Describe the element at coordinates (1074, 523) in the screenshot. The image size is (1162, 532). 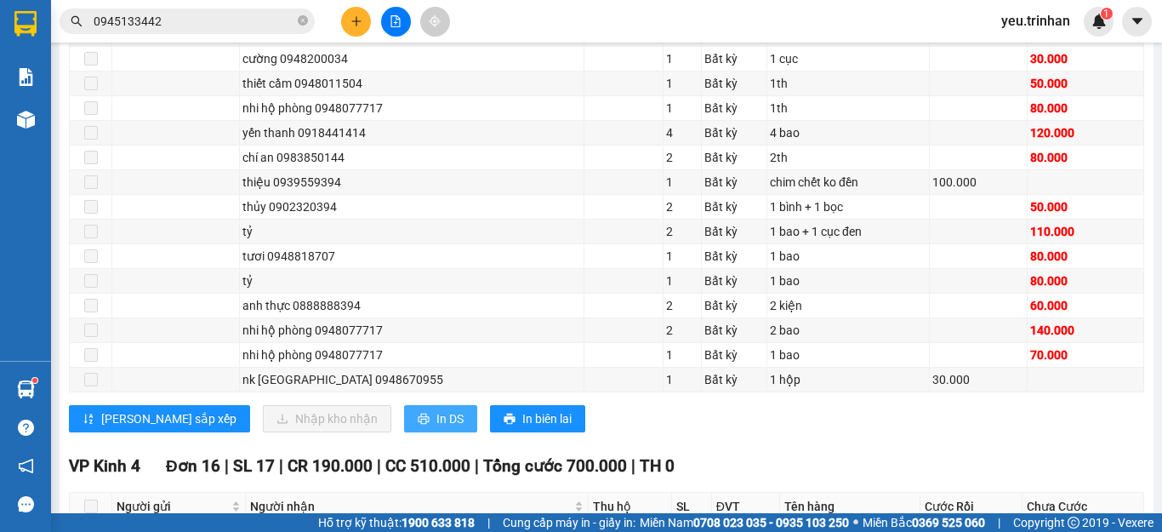
I see `span: copyright` at that location.